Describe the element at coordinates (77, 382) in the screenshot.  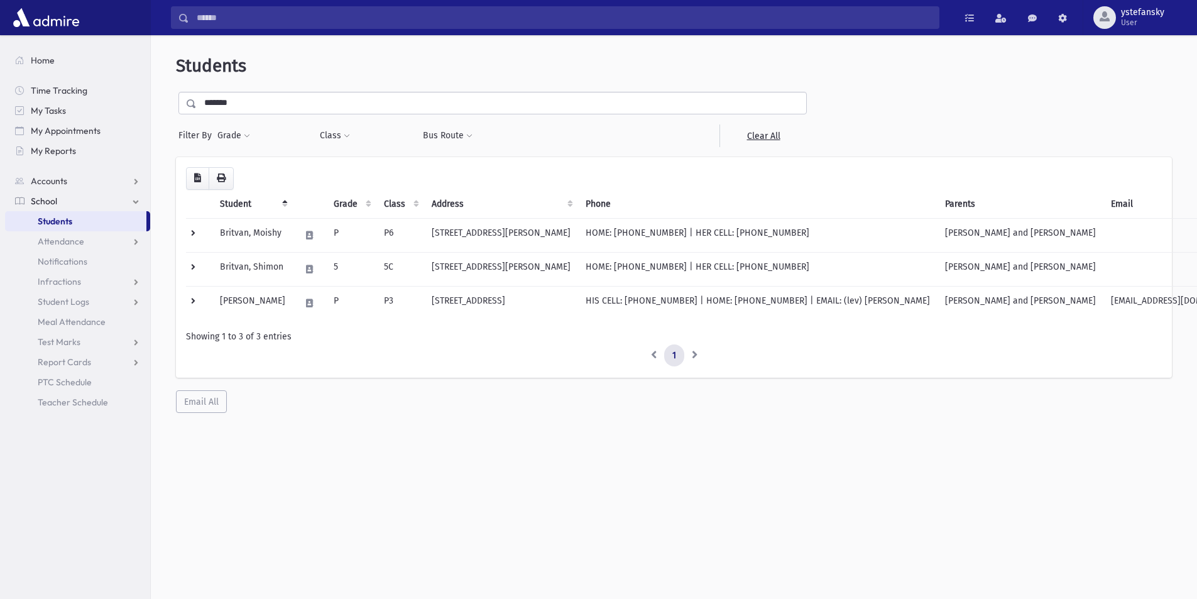
I see `a: PTC Schedule` at that location.